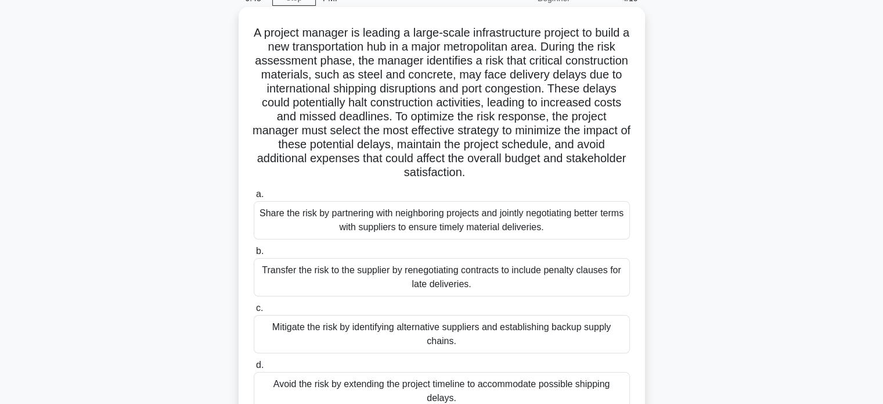  I want to click on span: c., so click(260, 307).